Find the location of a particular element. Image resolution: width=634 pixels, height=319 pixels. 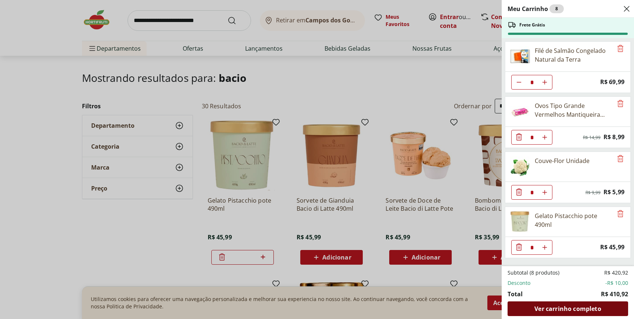

span: -R$ 10,00 is located at coordinates (617, 283).